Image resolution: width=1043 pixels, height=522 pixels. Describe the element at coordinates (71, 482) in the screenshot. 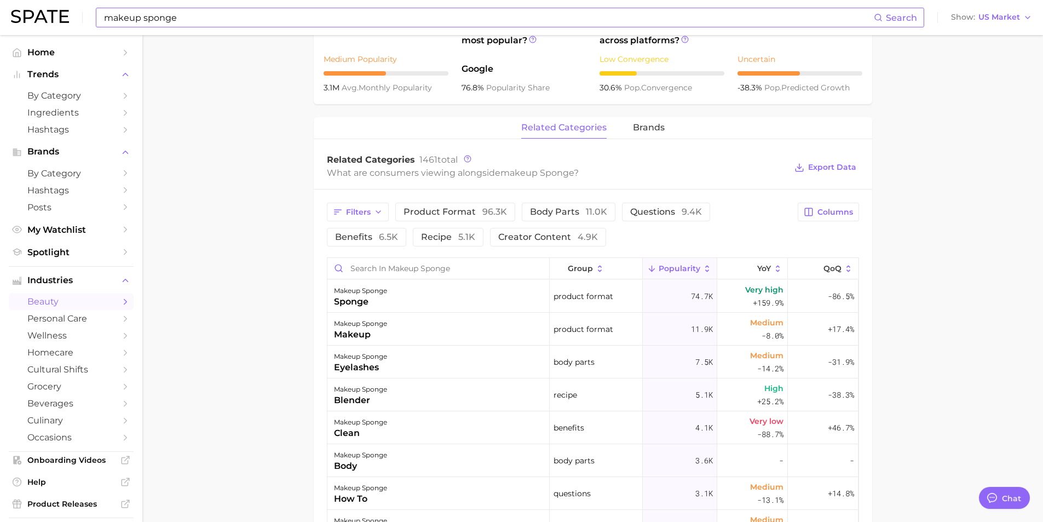

I see `a: Help` at that location.